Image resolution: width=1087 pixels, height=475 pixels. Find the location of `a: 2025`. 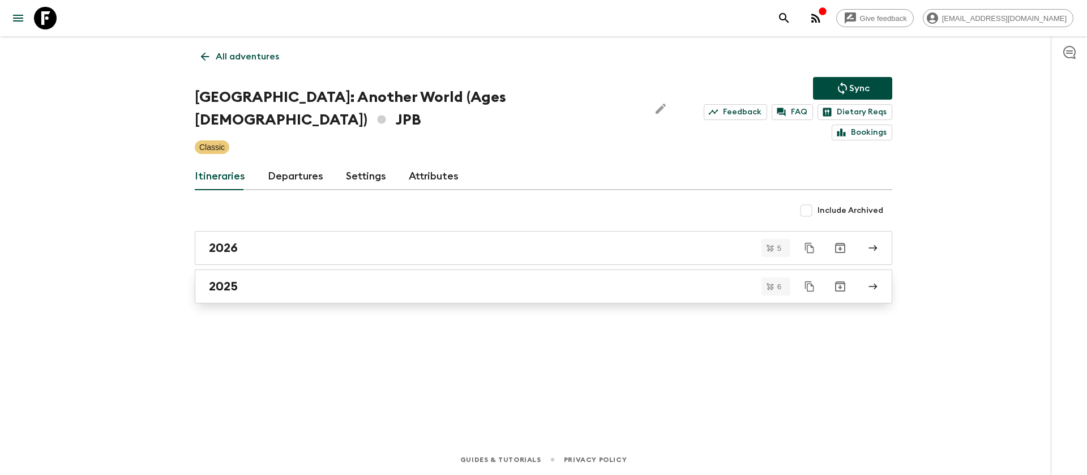

a: 2025 is located at coordinates (543, 286).